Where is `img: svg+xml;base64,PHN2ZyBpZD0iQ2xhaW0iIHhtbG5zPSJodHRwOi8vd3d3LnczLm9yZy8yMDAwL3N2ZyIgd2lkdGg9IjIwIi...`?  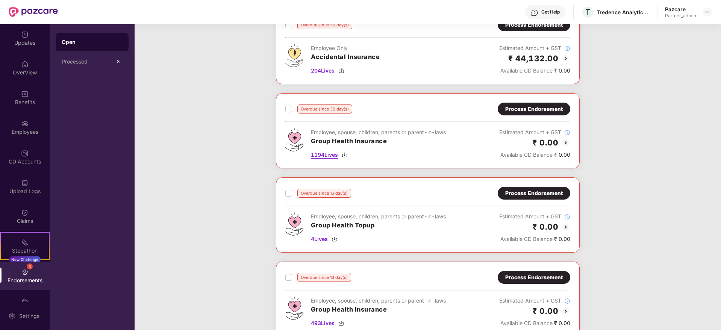
img: svg+xml;base64,PHN2ZyBpZD0iQ2xhaW0iIHhtbG5zPSJodHRwOi8vd3d3LnczLm9yZy8yMDAwL3N2ZyIgd2lkdGg9IjIwIi... is located at coordinates (25, 213).